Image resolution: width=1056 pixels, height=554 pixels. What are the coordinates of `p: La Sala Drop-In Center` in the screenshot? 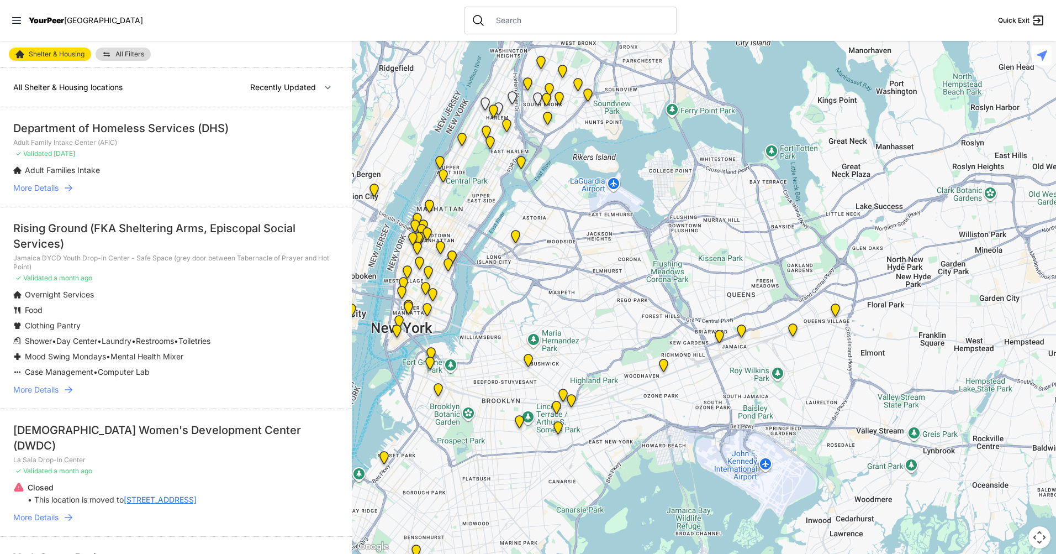 It's located at (176, 460).